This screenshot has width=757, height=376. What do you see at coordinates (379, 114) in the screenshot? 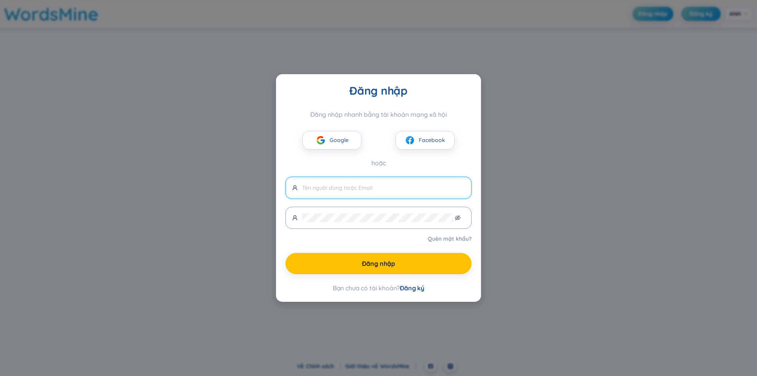
I see `font: Đăng nhập nhanh bằng tài khoản mạng xã hội` at bounding box center [379, 114].